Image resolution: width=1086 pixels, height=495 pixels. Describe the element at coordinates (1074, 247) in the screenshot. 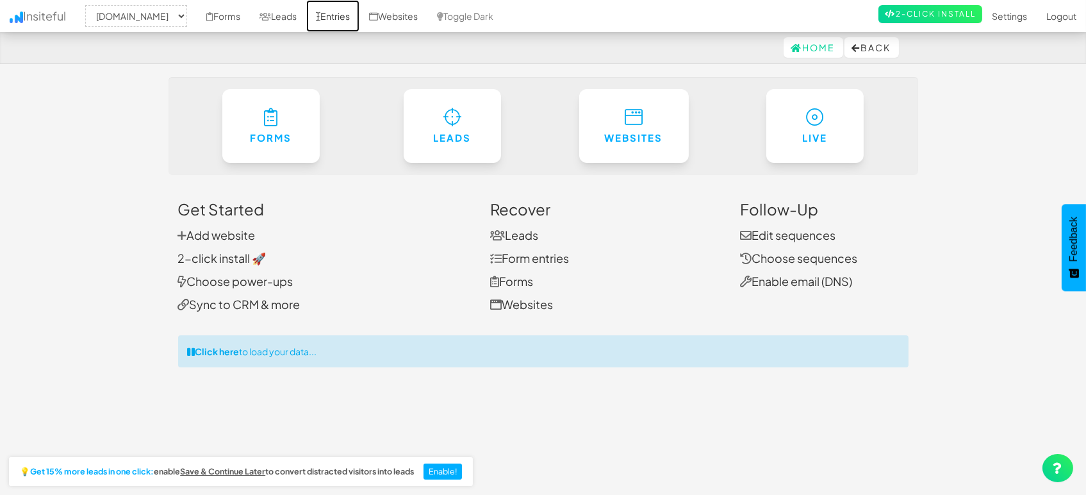

I see `button: Feedback - Show survey` at that location.